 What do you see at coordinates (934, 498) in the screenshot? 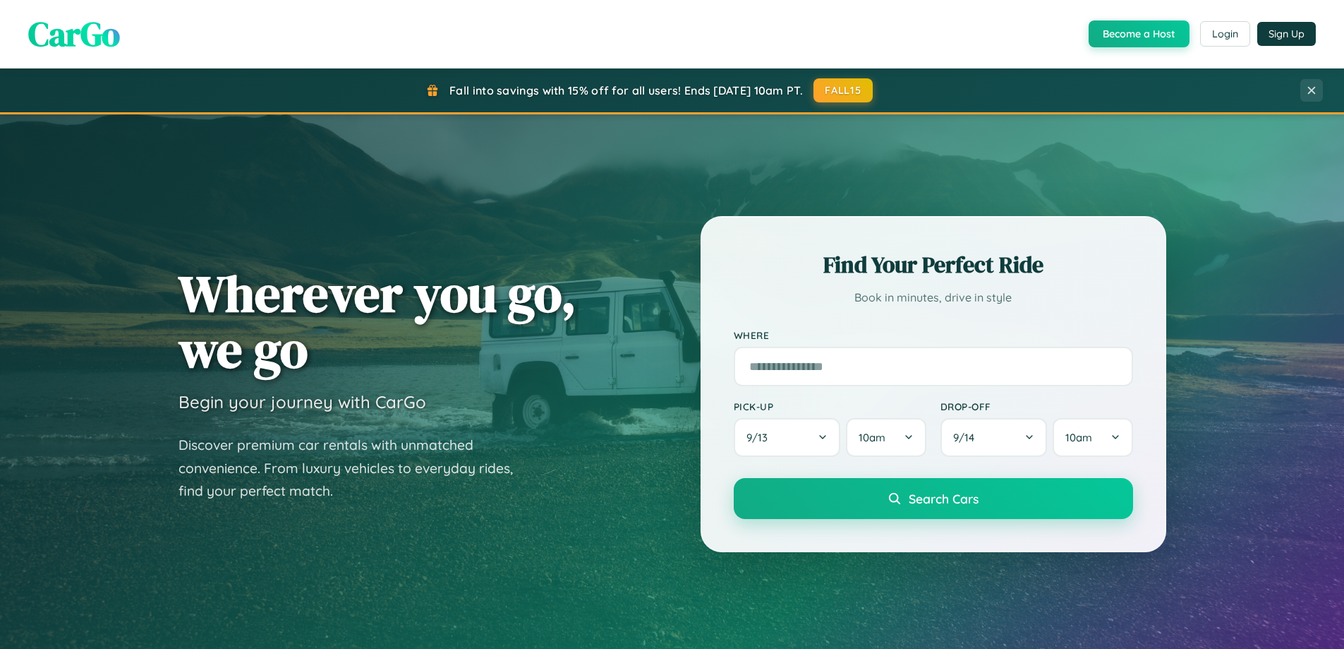
I see `button: Search Cars` at bounding box center [934, 498].